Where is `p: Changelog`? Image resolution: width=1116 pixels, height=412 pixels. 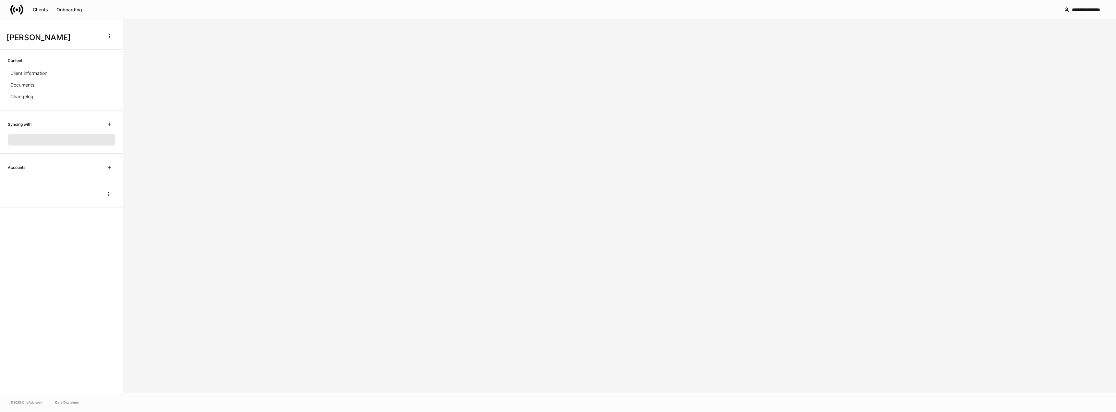
p: Changelog is located at coordinates (22, 97).